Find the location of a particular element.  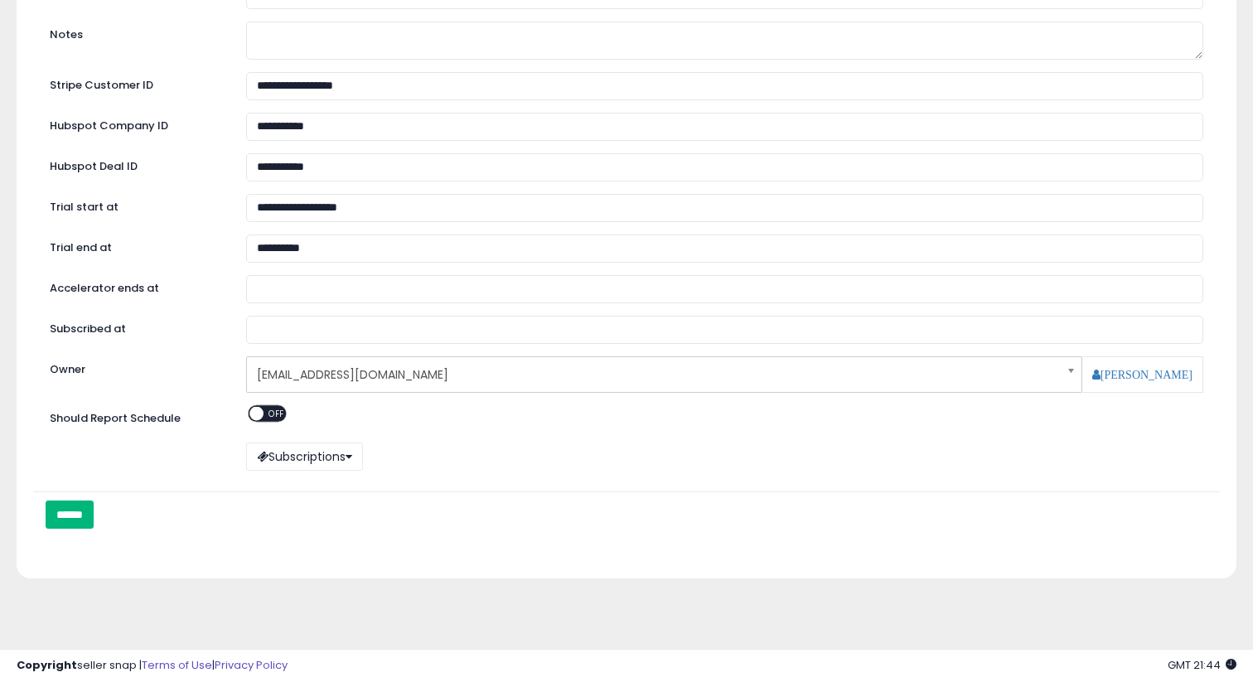

a: Terms of Use is located at coordinates (177, 665).